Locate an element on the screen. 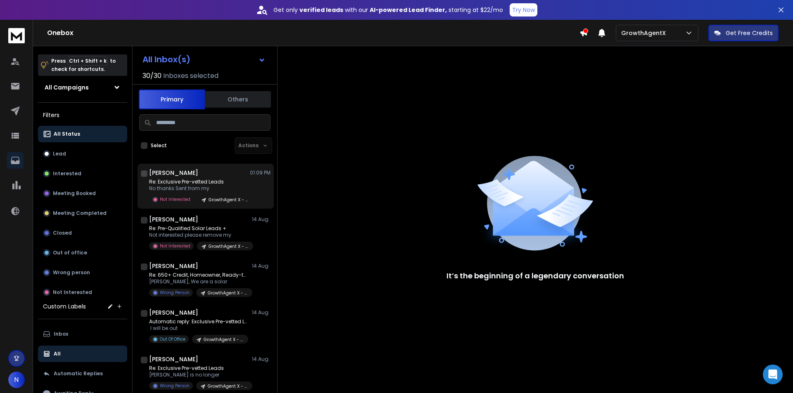 Image resolution: width=793 pixels, height=393 pixels. button: Interested is located at coordinates (83, 174).